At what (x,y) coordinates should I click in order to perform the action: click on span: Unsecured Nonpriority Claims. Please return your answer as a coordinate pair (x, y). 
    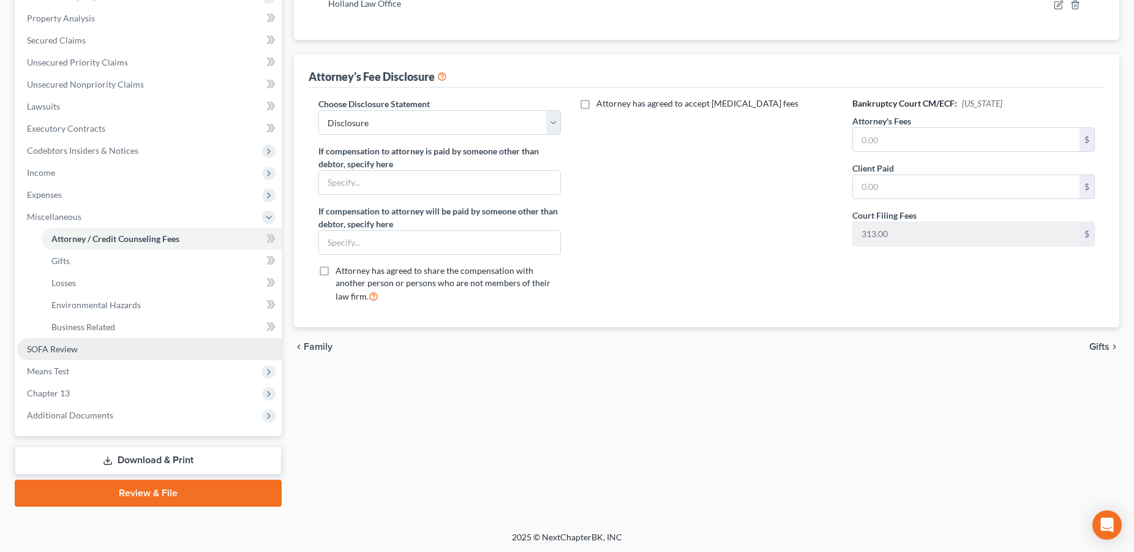
    Looking at the image, I should click on (85, 84).